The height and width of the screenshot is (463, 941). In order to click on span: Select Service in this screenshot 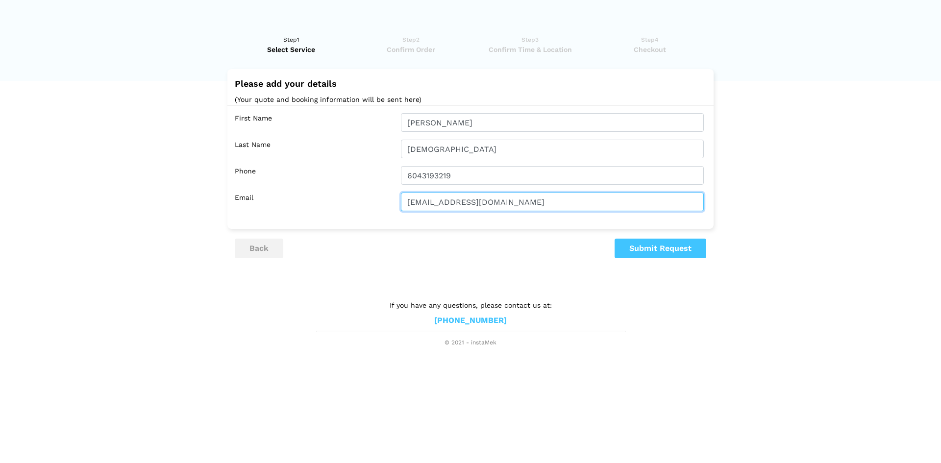, I will do `click(291, 49)`.